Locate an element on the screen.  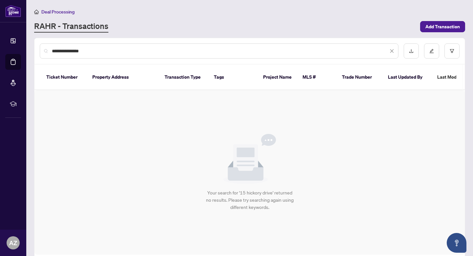
th: MLS # is located at coordinates (317, 77).